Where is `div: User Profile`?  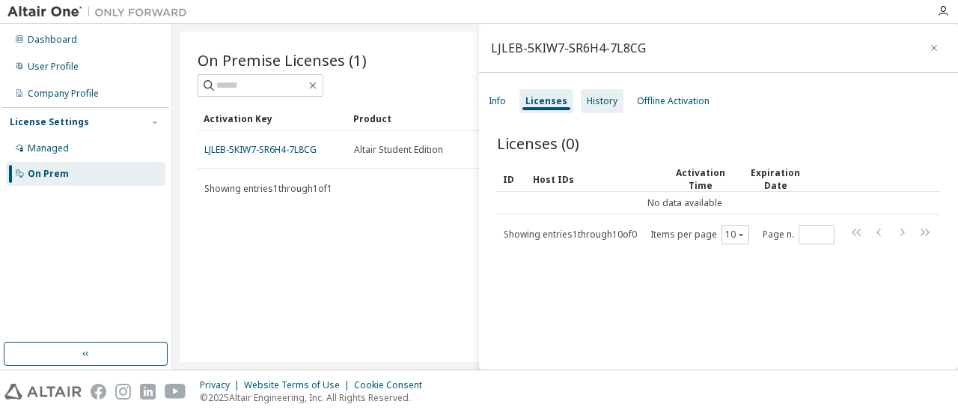
div: User Profile is located at coordinates (53, 67).